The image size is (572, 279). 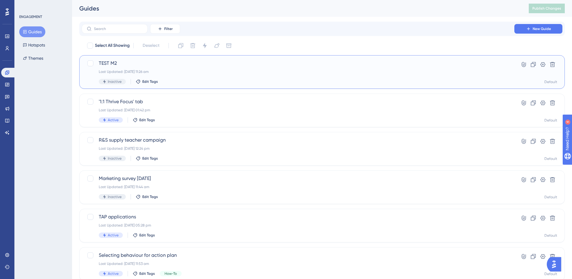 I want to click on span: How-To, so click(x=171, y=274).